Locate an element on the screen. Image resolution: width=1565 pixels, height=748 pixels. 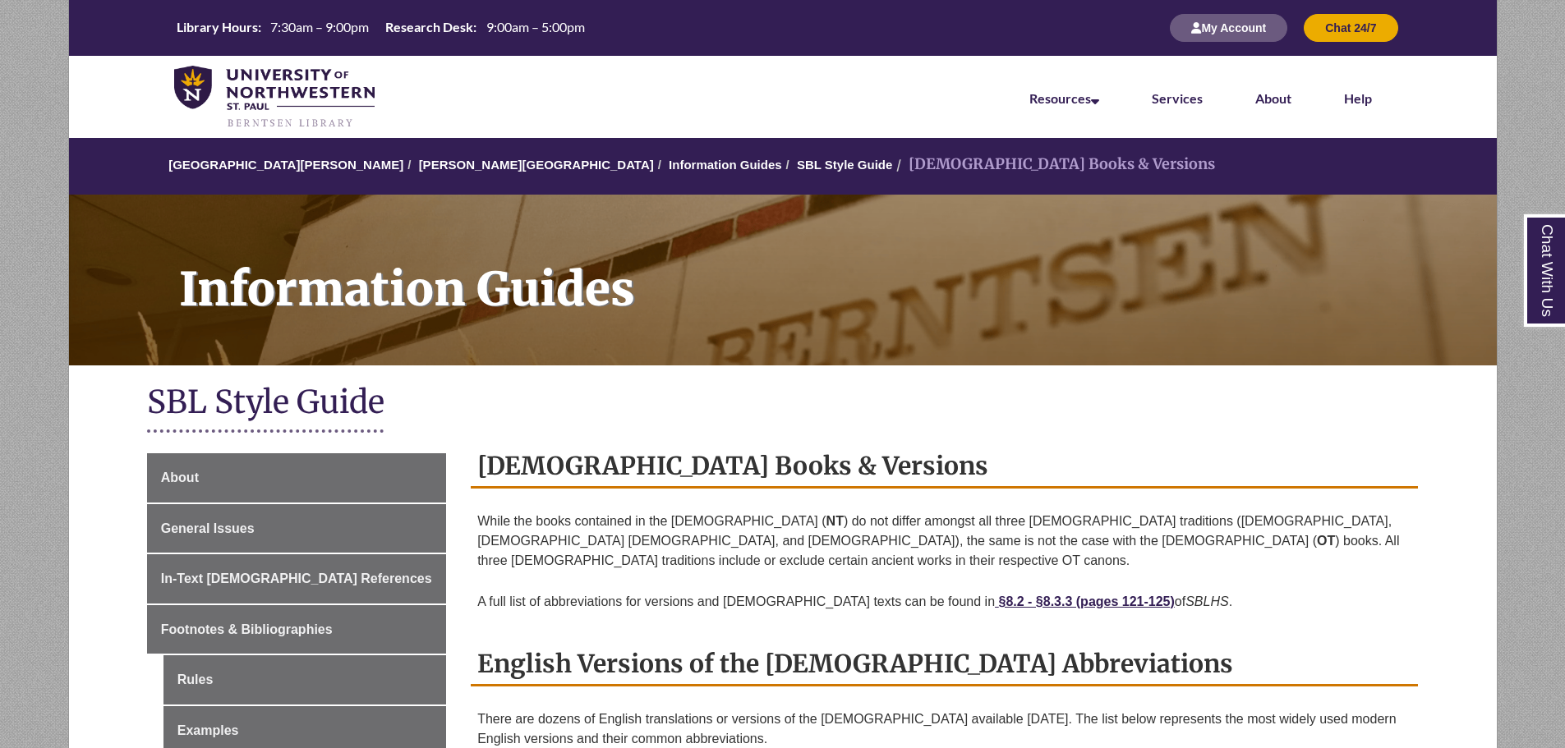
span: General Issues is located at coordinates (208, 528).